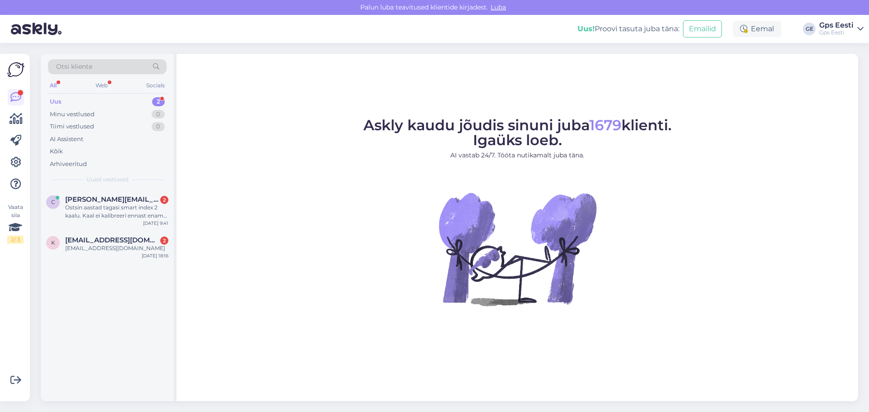 Image resolution: width=869 pixels, height=412 pixels. Describe the element at coordinates (15, 240) in the screenshot. I see `div: 2 / 3` at that location.